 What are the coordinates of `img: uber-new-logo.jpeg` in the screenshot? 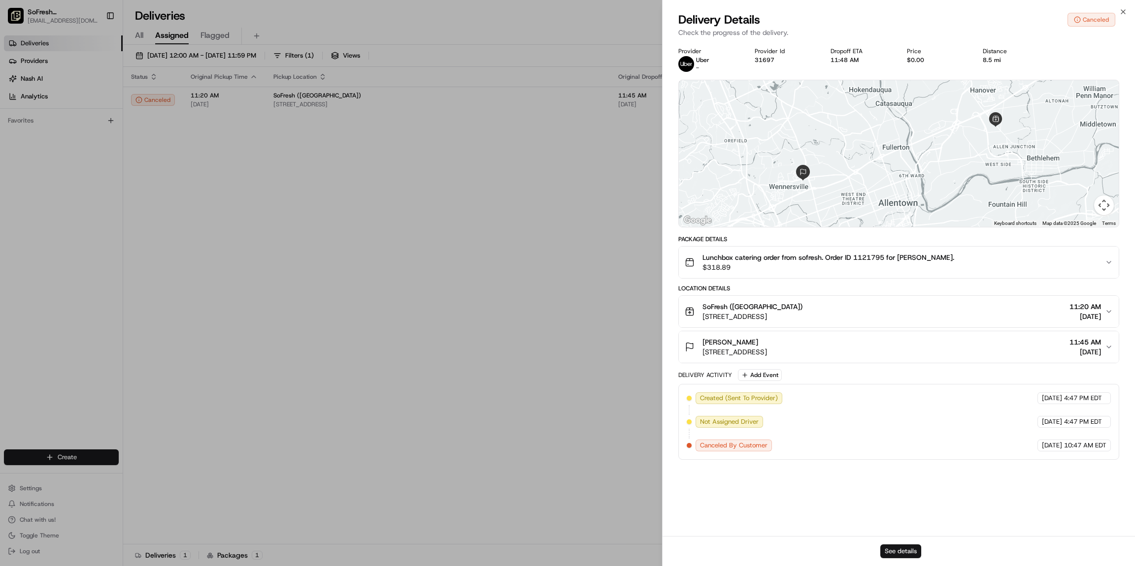 It's located at (686, 64).